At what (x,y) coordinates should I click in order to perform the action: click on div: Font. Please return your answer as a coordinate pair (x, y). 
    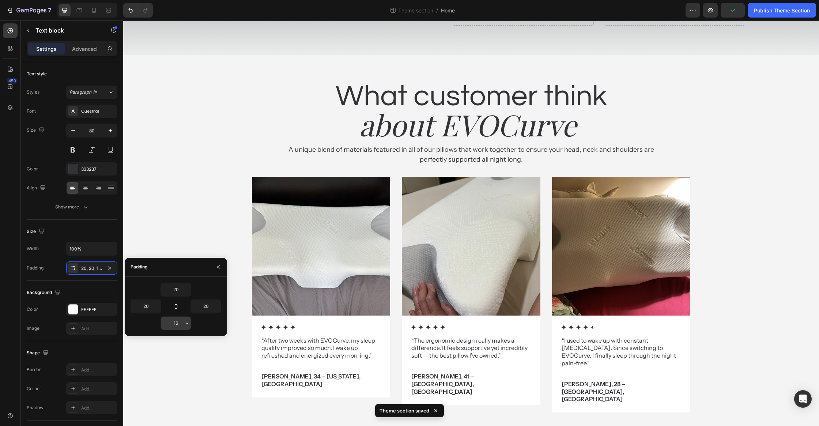
    Looking at the image, I should click on (31, 111).